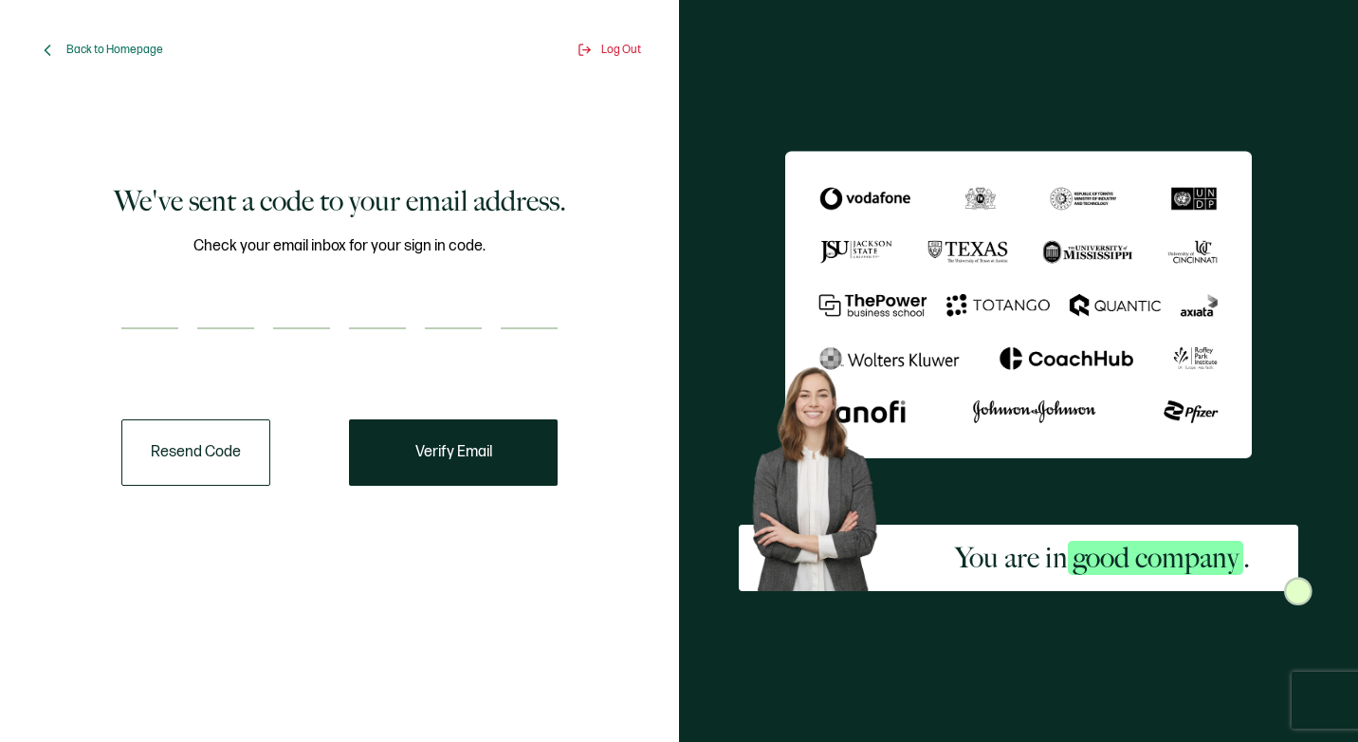 This screenshot has height=742, width=1358. Describe the element at coordinates (1102, 558) in the screenshot. I see `h2: You are in .` at that location.